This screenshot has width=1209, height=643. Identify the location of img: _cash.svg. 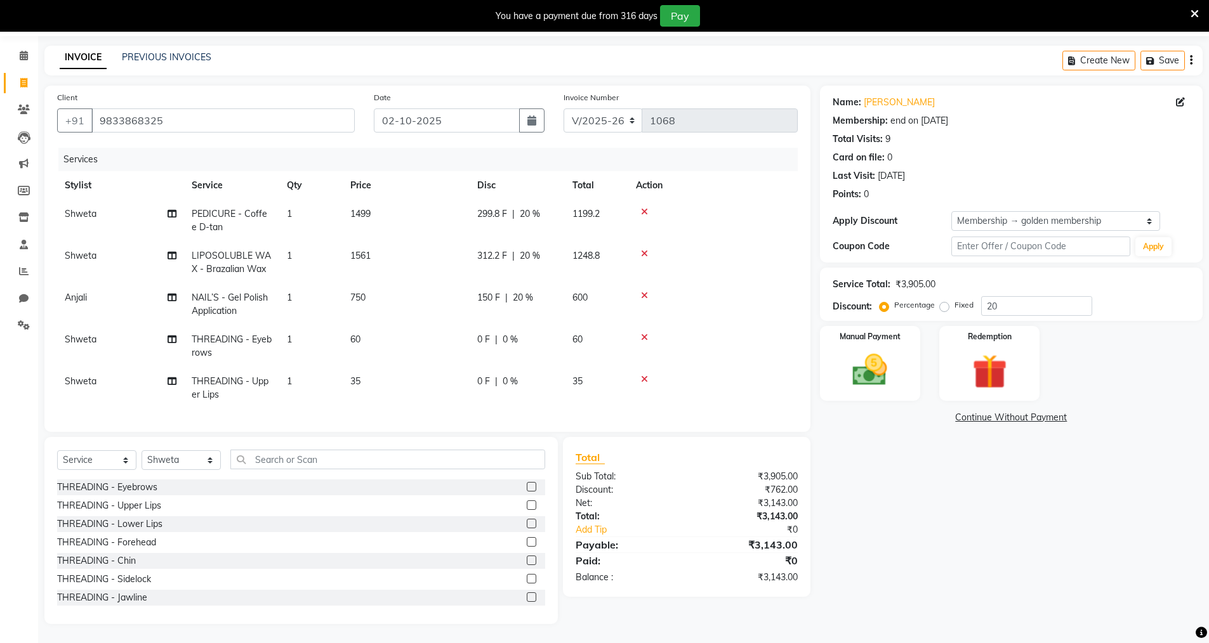
(869, 370).